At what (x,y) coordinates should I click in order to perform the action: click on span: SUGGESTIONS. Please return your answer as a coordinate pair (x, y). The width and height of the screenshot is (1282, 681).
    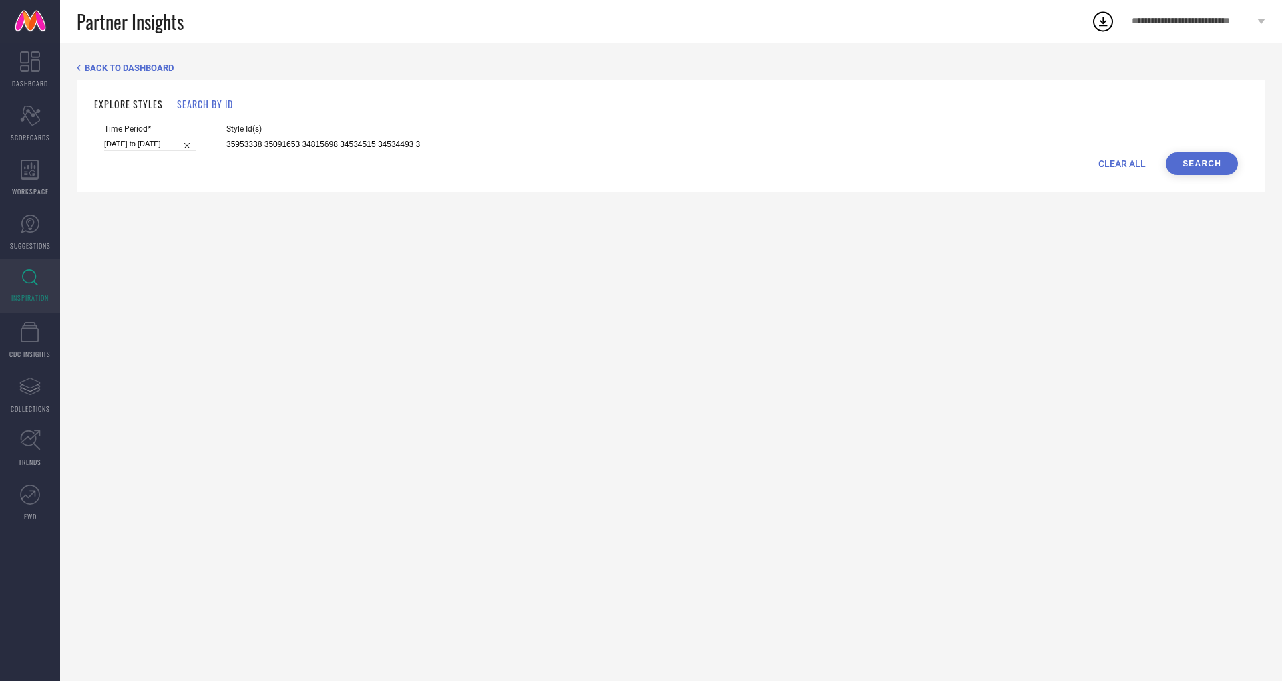
    Looking at the image, I should click on (30, 245).